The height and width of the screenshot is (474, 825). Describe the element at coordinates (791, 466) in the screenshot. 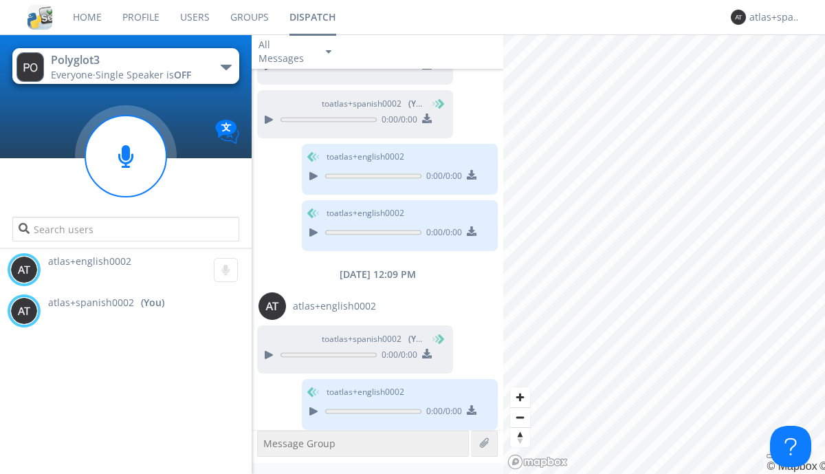

I see `a: Mapbox` at that location.